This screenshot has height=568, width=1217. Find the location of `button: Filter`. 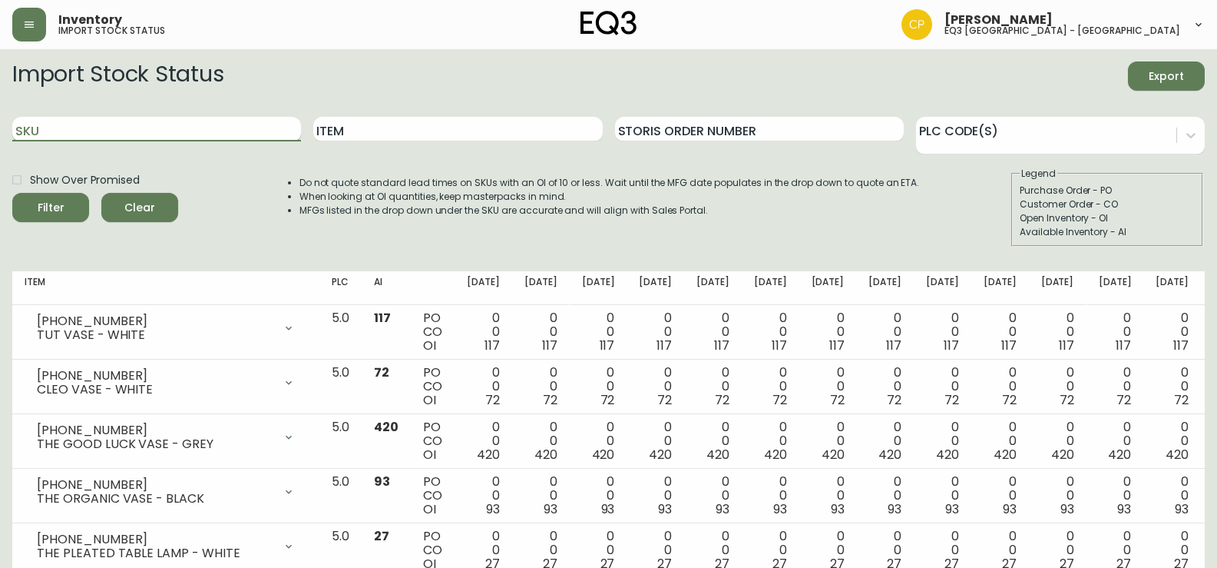

button: Filter is located at coordinates (51, 207).